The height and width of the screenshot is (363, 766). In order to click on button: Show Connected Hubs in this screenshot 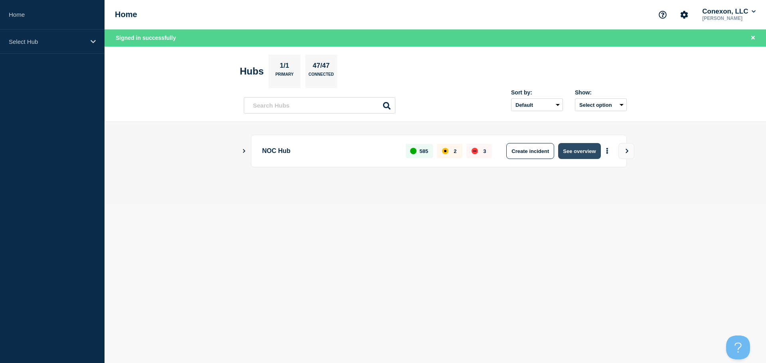, I will do `click(244, 151)`.